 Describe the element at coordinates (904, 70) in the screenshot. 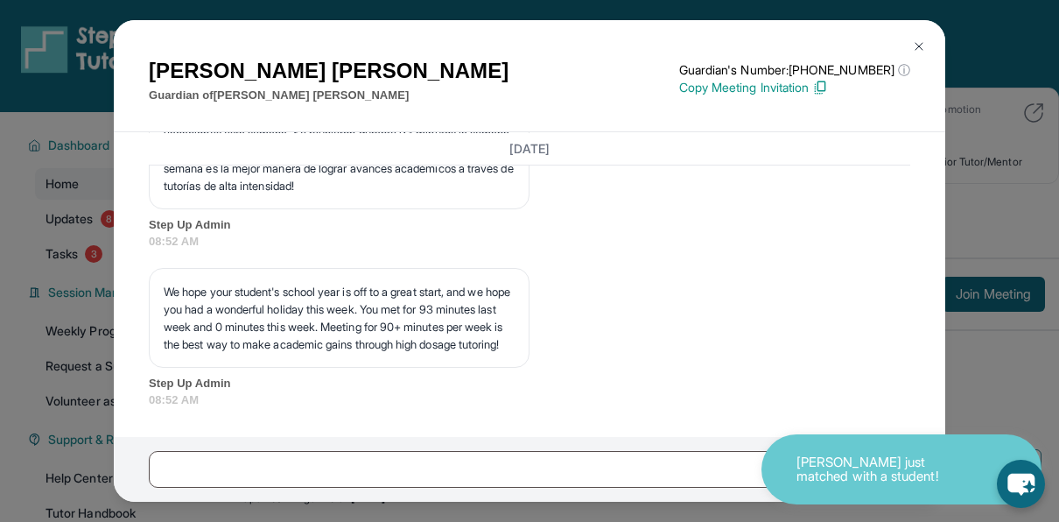

I see `span: ⓘ` at that location.